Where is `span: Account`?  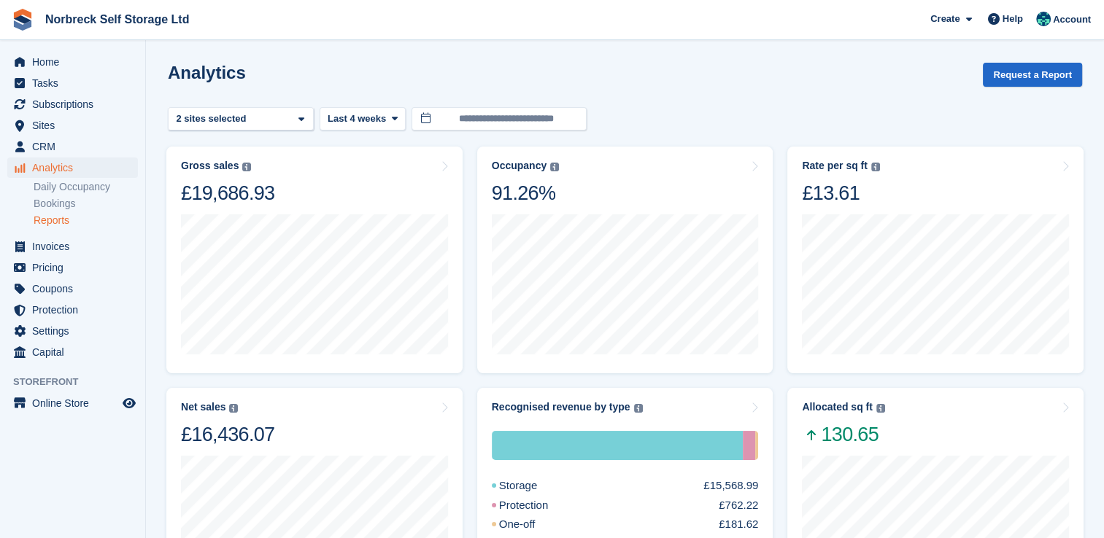 span: Account is located at coordinates (1072, 20).